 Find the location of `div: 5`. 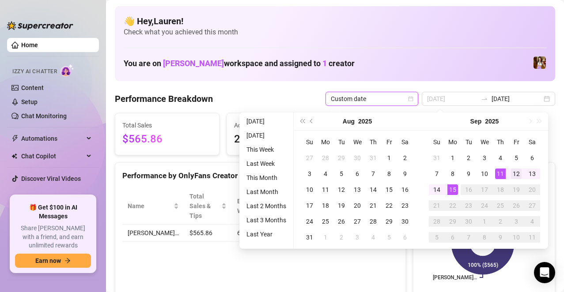

div: 5 is located at coordinates (389, 237).